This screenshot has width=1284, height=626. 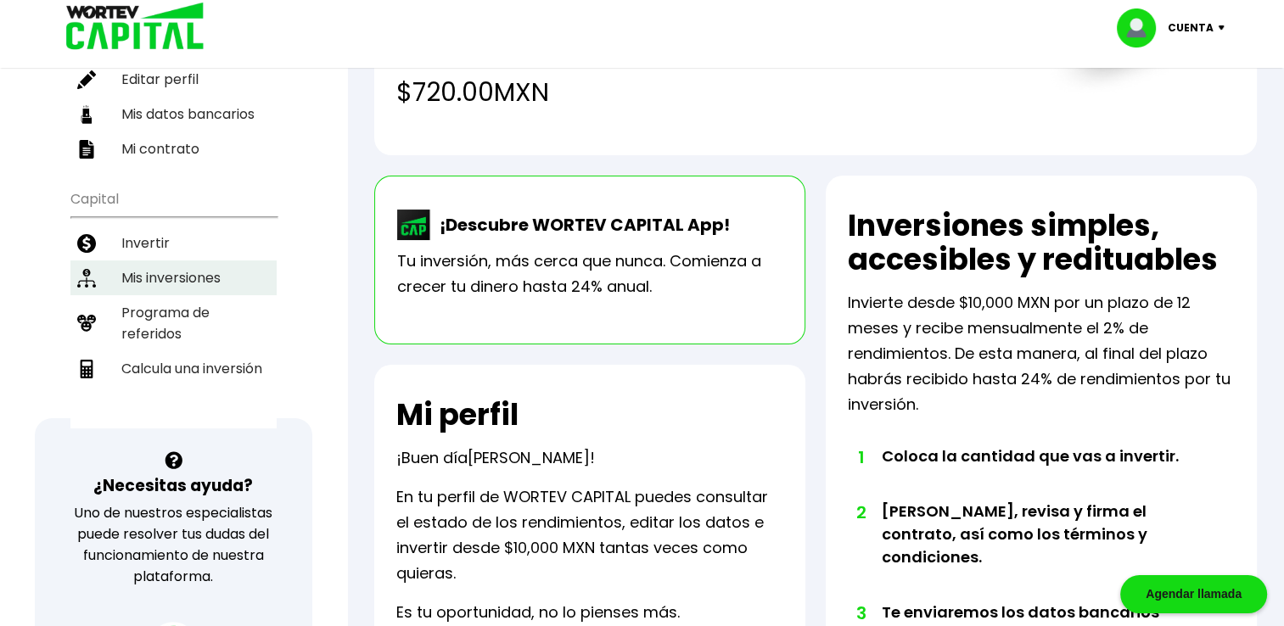 What do you see at coordinates (173, 368) in the screenshot?
I see `a: Calcula una inversión` at bounding box center [173, 368].